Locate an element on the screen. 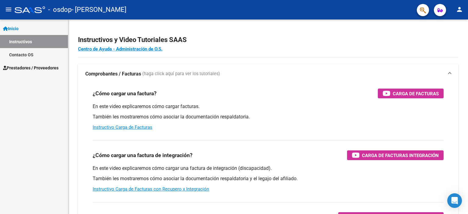 The height and width of the screenshot is (214, 468). h3: ¿Cómo cargar una factura de integración? is located at coordinates (143, 155).